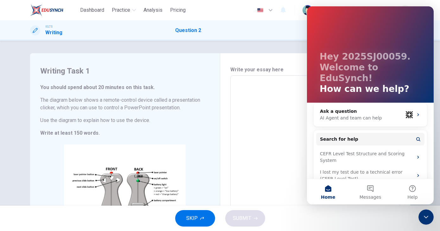 Image resolution: width=440 pixels, height=231 pixels. What do you see at coordinates (192, 218) in the screenshot?
I see `span: SKIP` at bounding box center [192, 218].